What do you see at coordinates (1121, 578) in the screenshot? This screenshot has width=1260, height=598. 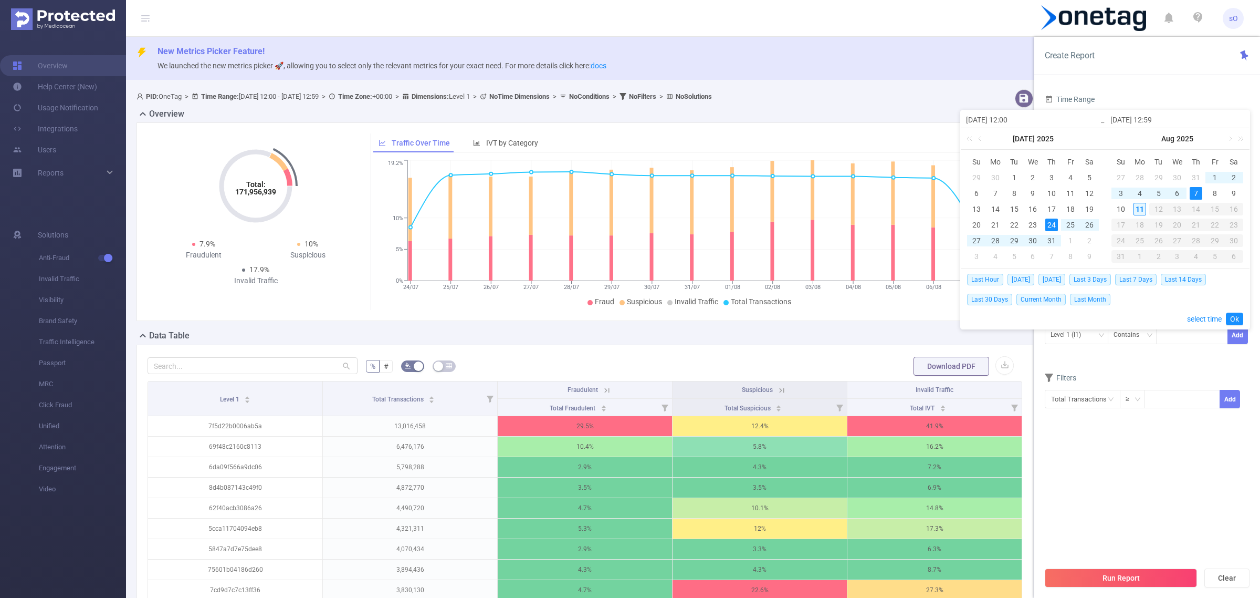 I see `button: Run Report` at bounding box center [1121, 578].